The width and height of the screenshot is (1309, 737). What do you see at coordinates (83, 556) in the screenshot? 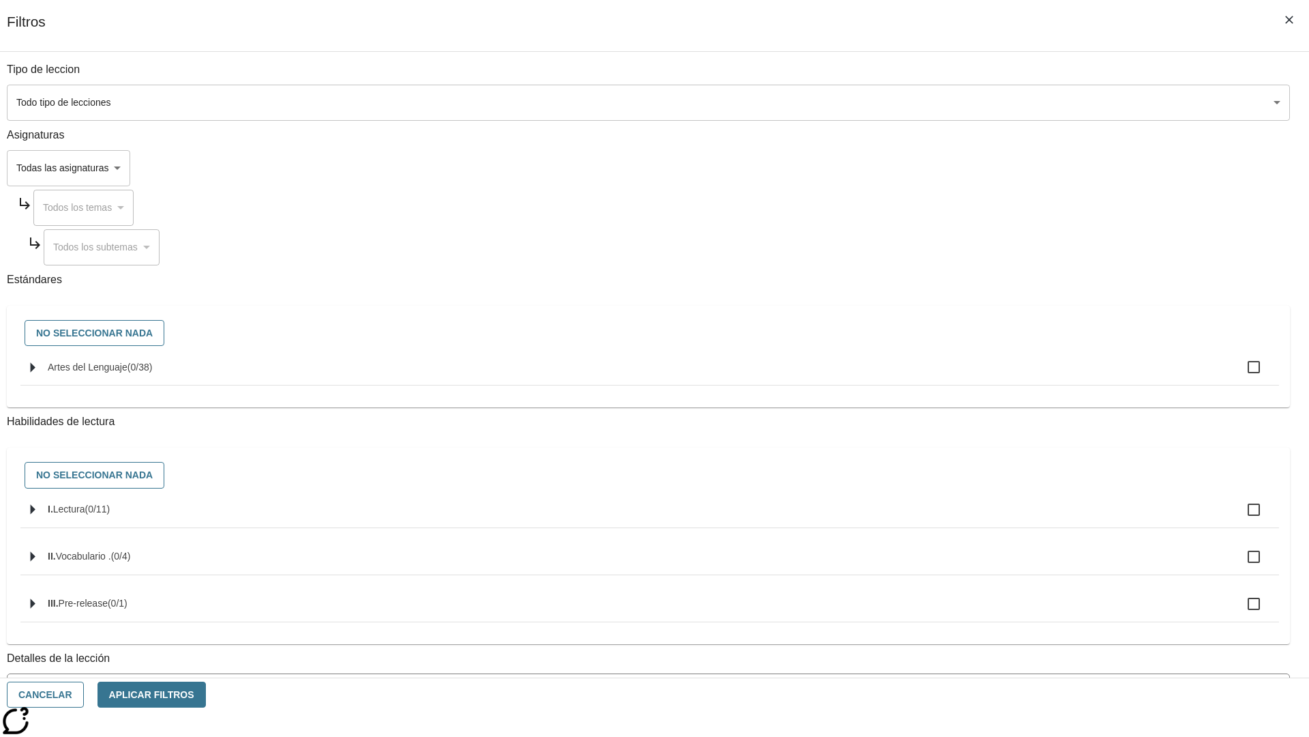
I see `span: Vocabulario .` at bounding box center [83, 556].